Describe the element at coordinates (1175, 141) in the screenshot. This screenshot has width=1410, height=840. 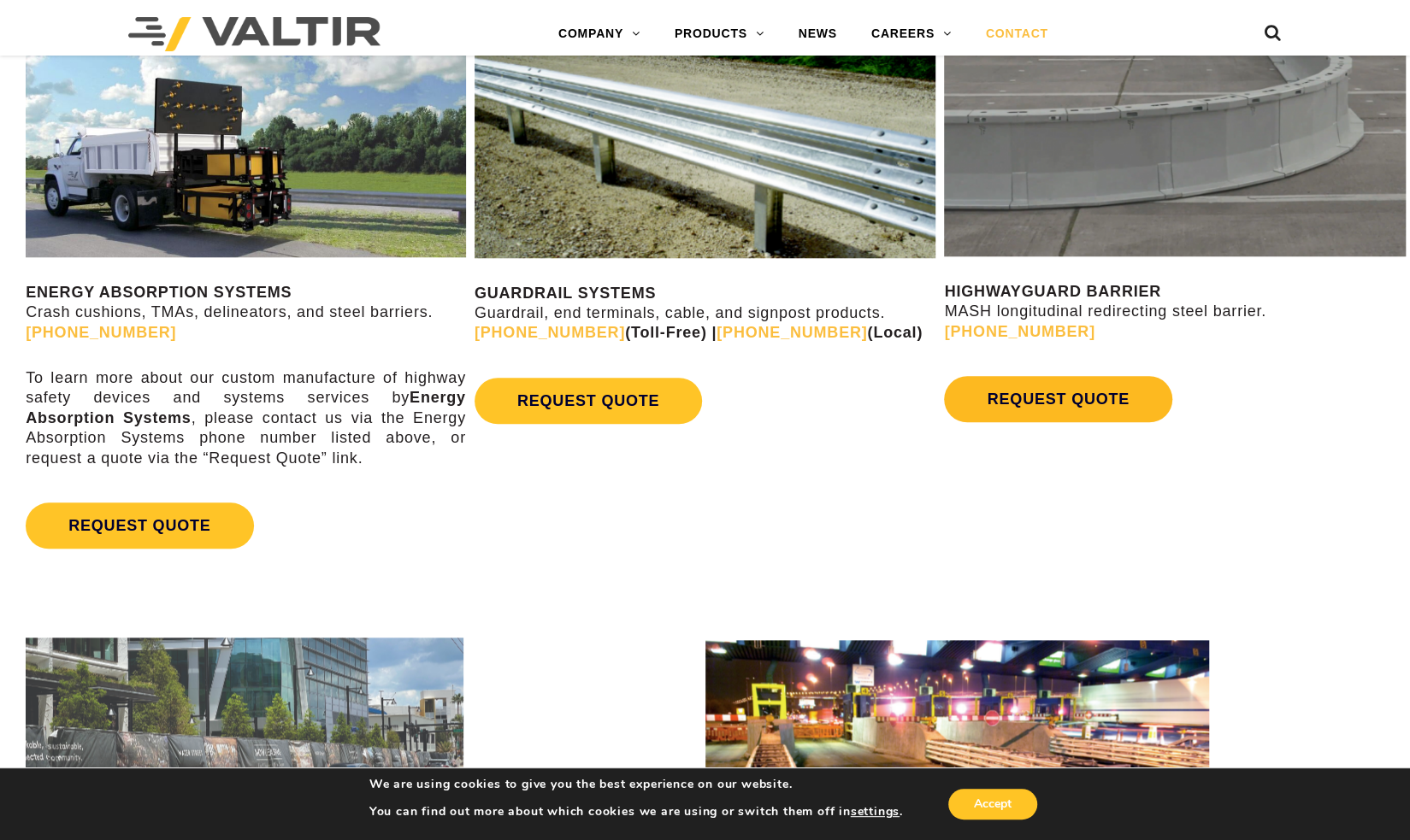
I see `img: Radius-Barrier-Section-Highwayguard3` at that location.